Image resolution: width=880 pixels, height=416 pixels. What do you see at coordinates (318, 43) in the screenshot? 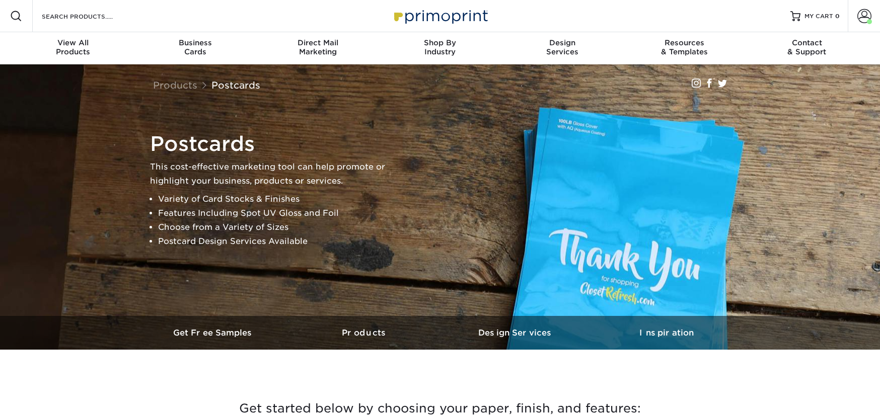
I see `span: Direct Mail` at bounding box center [318, 43].